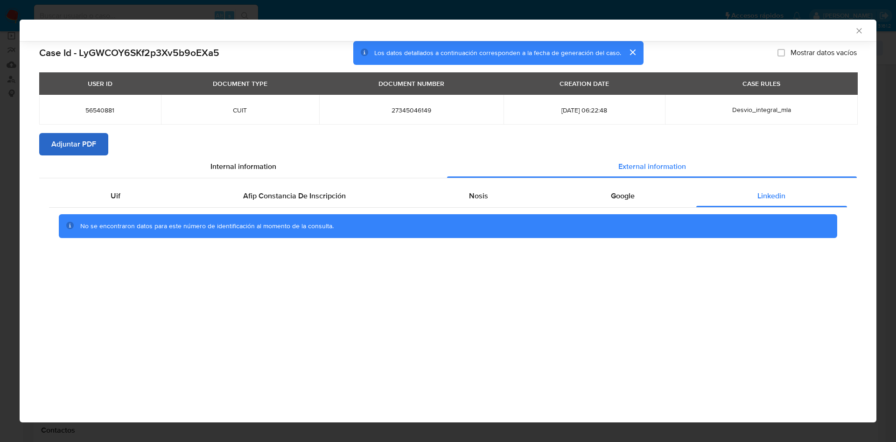  What do you see at coordinates (497, 53) in the screenshot?
I see `span: Los datos detallados a continuación corresponden a la fecha de generación del caso.` at bounding box center [497, 53].